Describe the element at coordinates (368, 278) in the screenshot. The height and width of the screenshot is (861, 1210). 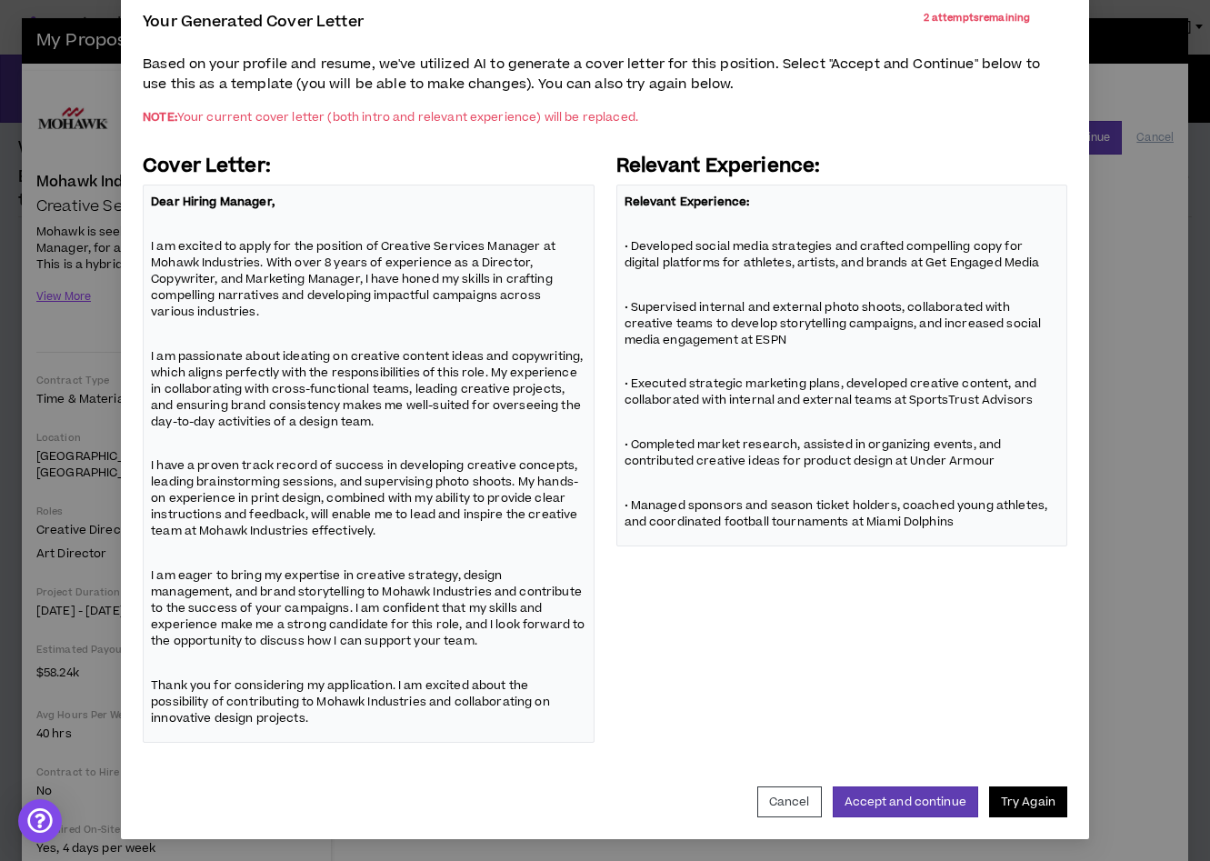
I see `p: I am excited to apply for the position of Creative Services Manager at Mohawk Industries. With ov...` at that location.